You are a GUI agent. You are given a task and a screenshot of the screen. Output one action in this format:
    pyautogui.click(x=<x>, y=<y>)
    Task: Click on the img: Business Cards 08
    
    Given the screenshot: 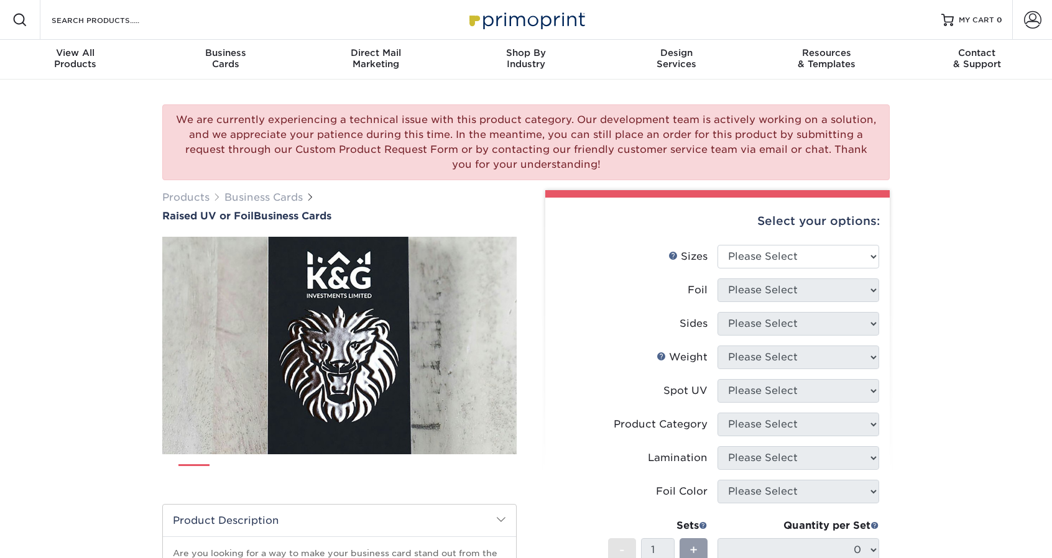 What is the action you would take?
    pyautogui.click(x=486, y=475)
    